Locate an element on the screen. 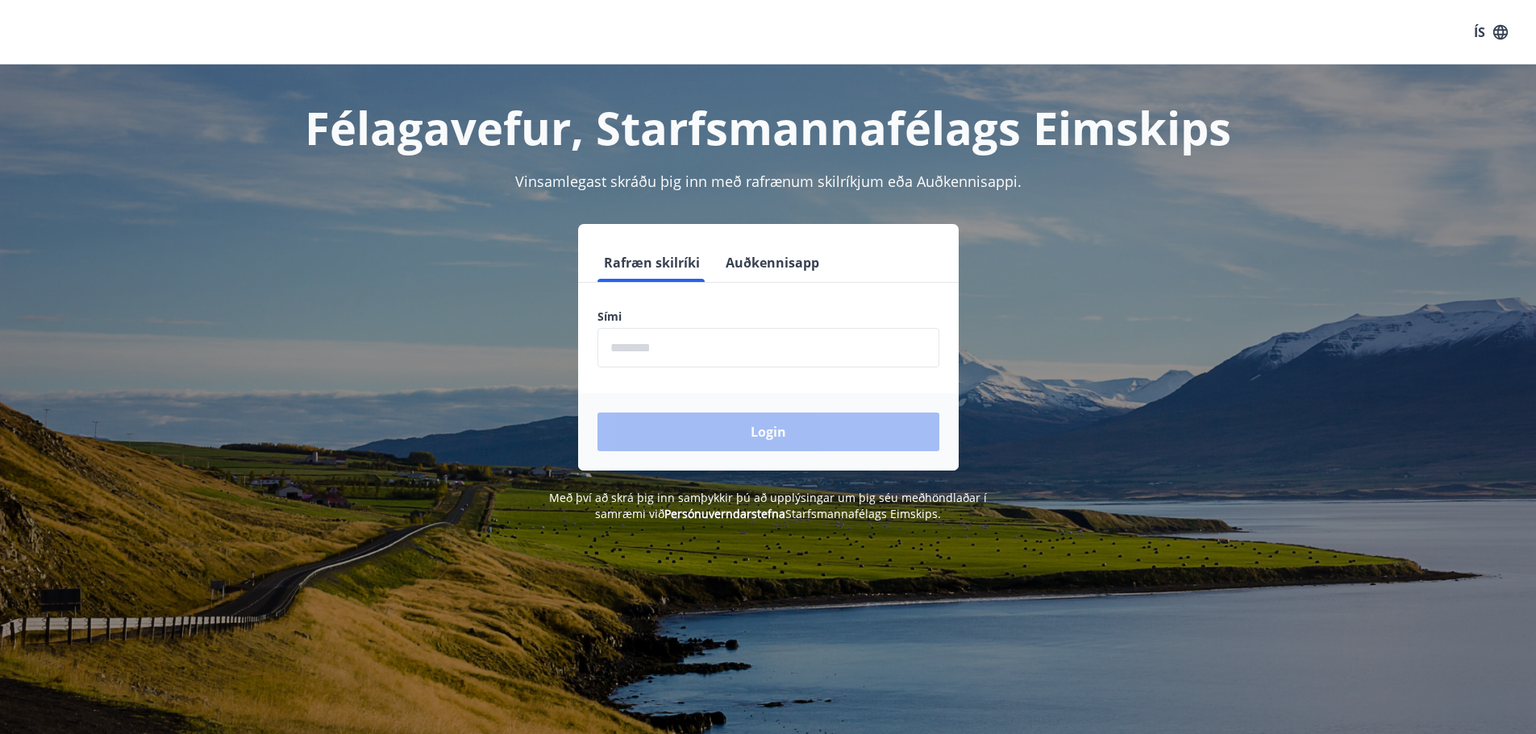  button: Auðkennisapp is located at coordinates (772, 263).